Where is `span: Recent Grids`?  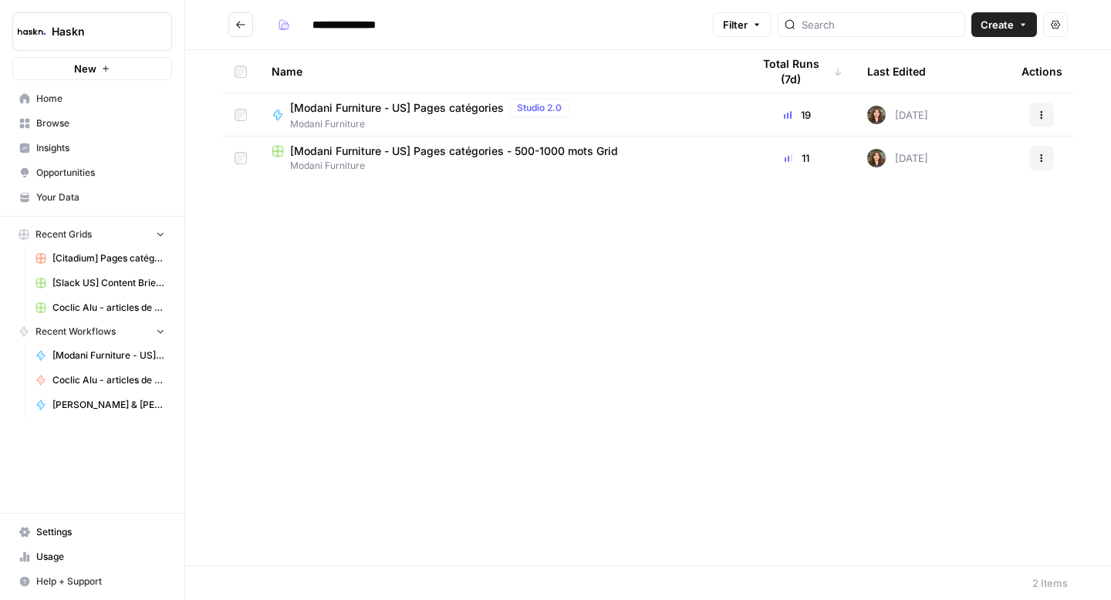
span: Recent Grids is located at coordinates (63, 234).